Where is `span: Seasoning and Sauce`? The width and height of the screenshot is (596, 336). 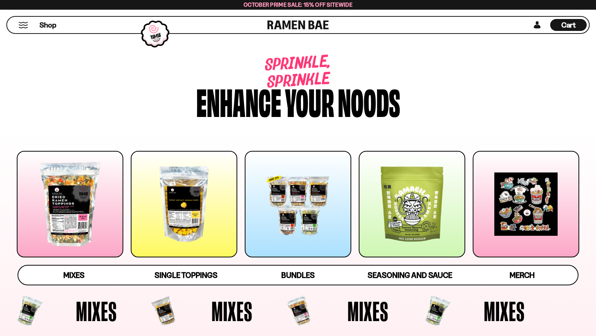 span: Seasoning and Sauce is located at coordinates (409, 275).